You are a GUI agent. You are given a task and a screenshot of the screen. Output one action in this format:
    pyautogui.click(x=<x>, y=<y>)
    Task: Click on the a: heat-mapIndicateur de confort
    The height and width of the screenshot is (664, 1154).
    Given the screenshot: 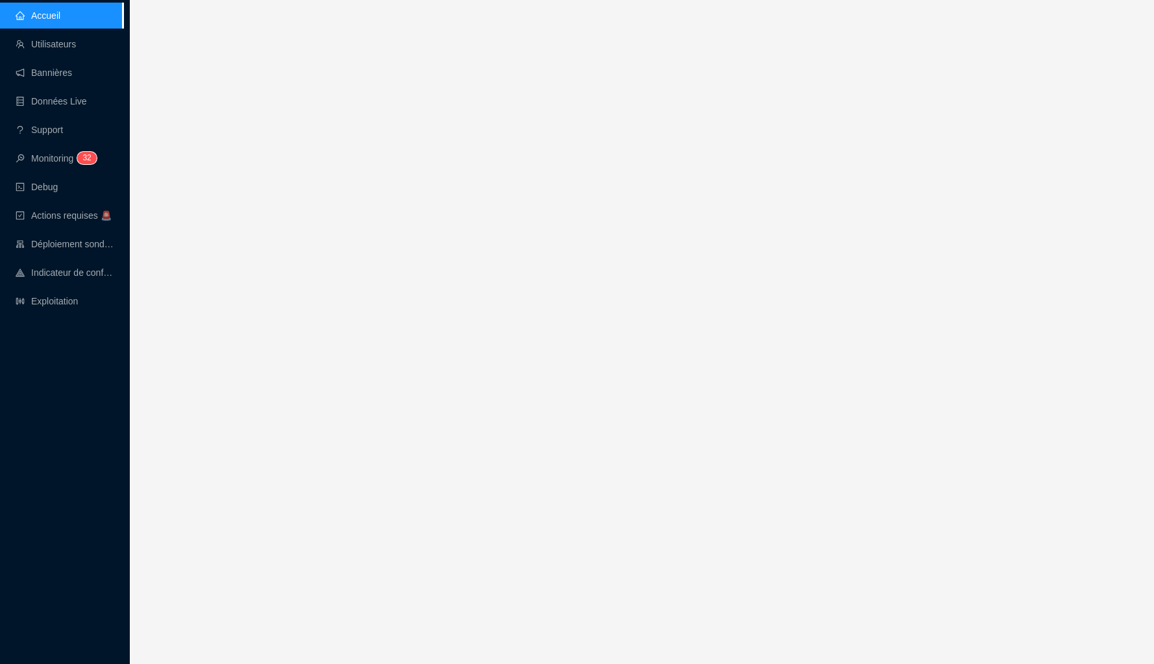 What is the action you would take?
    pyautogui.click(x=65, y=273)
    